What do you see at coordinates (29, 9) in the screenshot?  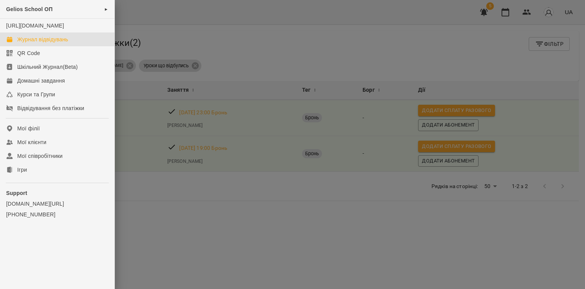 I see `span: Gelios School ОП` at bounding box center [29, 9].